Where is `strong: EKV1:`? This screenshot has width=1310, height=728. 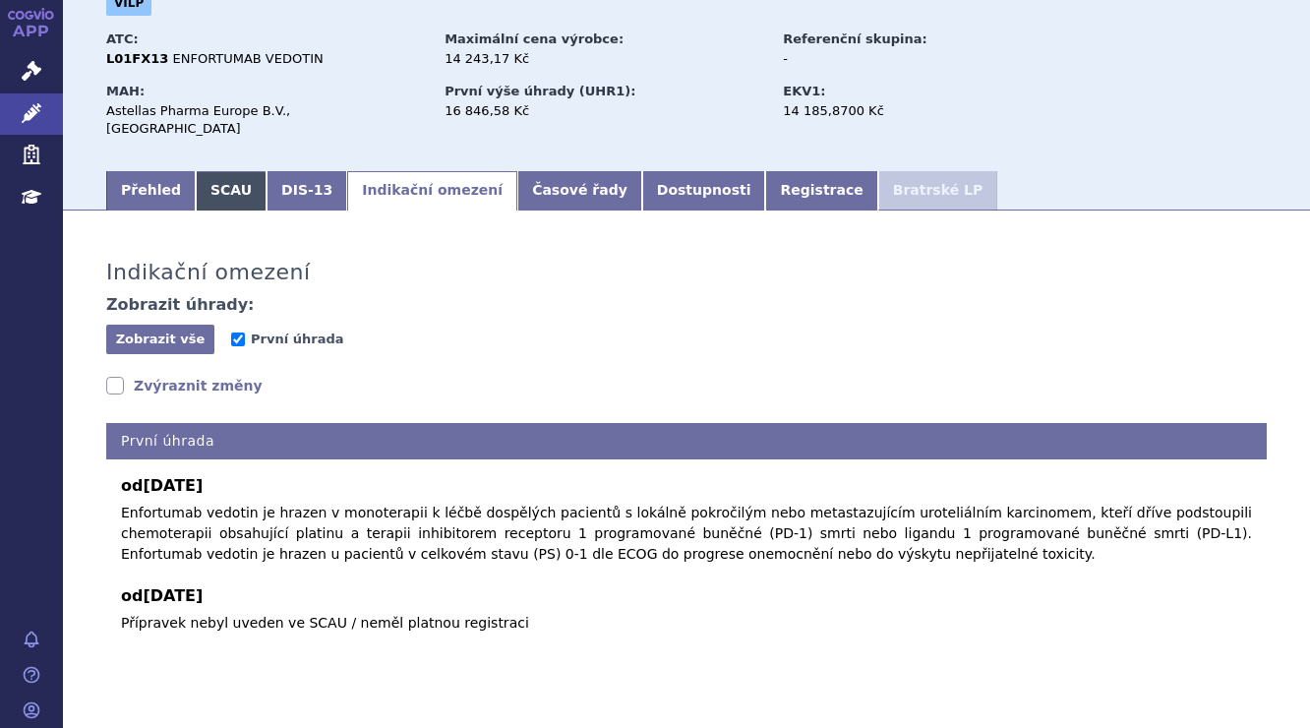
strong: EKV1: is located at coordinates (803, 90).